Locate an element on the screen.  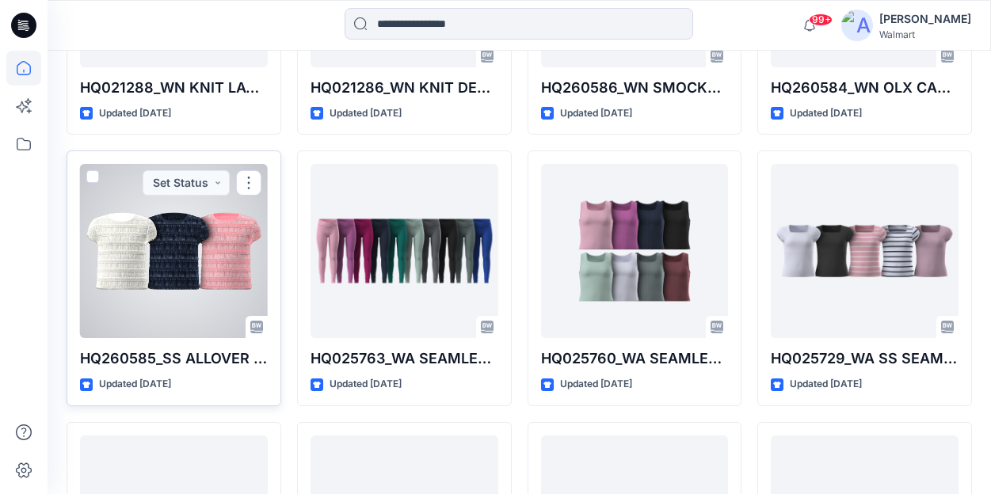
a: HQ025729_WA SS SEAMLESS TEE is located at coordinates (864, 251).